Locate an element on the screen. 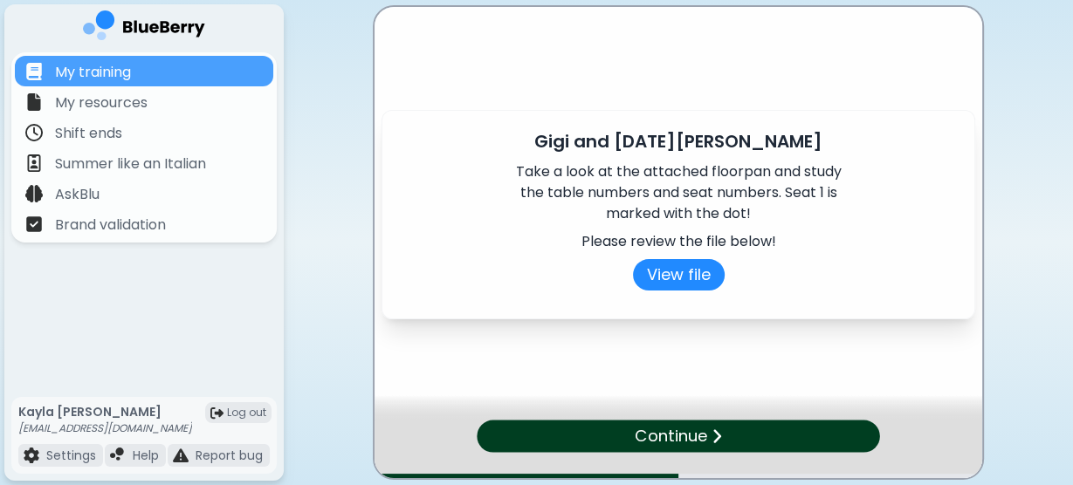 The image size is (1073, 485). p: Please review the file below! is located at coordinates (678, 242).